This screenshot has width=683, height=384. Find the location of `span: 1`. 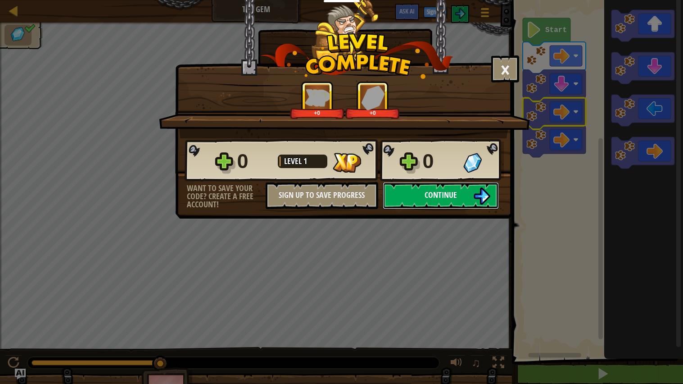

span: 1 is located at coordinates (305, 161).